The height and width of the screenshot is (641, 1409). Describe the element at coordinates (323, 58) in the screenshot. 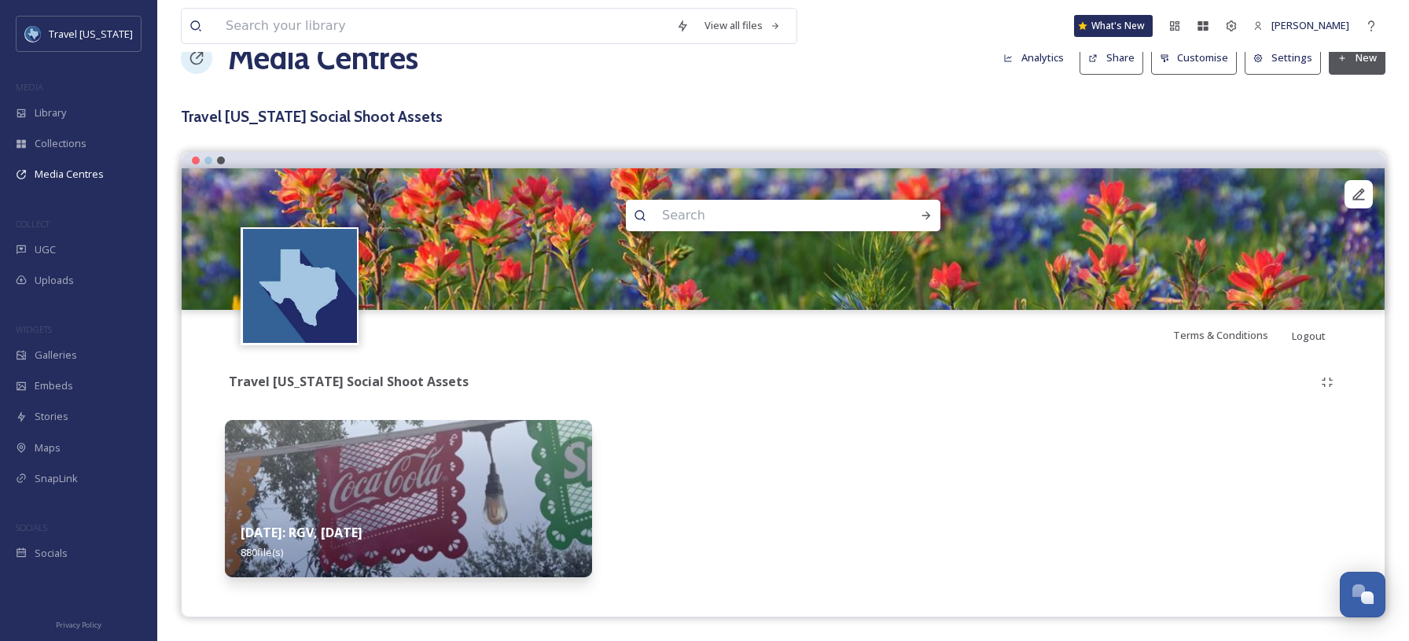

I see `a: Media Centres` at that location.